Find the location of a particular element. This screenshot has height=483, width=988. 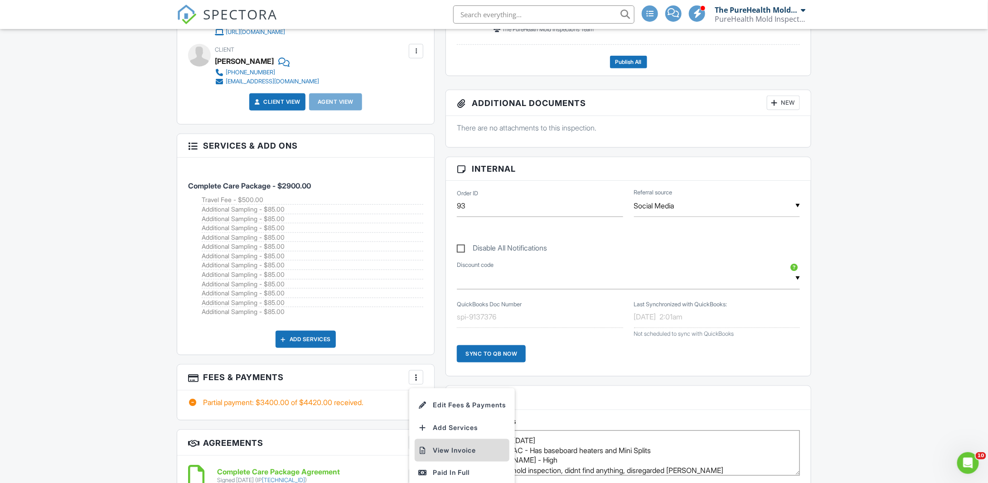

label: Disable All Notifications is located at coordinates (502, 249).